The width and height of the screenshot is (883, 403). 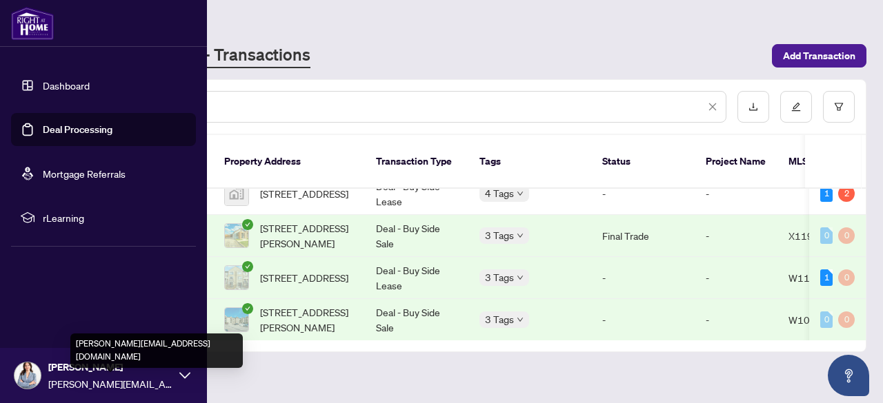 I want to click on span: edit, so click(x=796, y=107).